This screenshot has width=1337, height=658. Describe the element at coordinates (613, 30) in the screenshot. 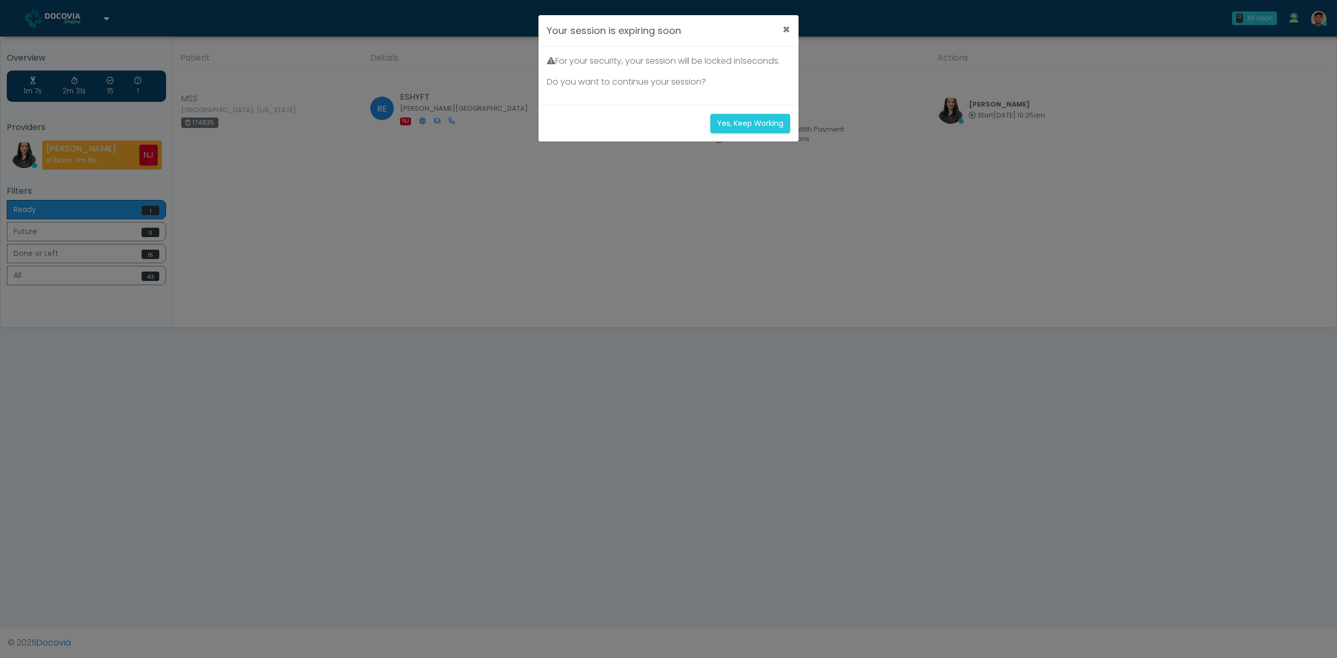

I see `h4: Your session is expiring soon` at that location.